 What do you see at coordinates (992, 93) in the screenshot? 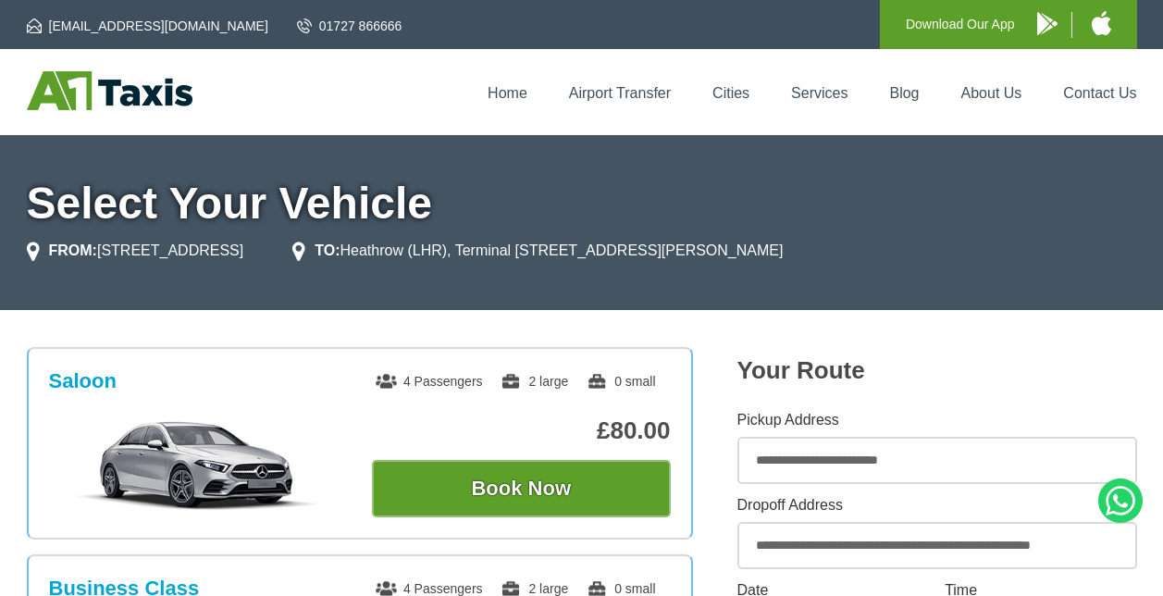
I see `a: About Us` at bounding box center [992, 93].